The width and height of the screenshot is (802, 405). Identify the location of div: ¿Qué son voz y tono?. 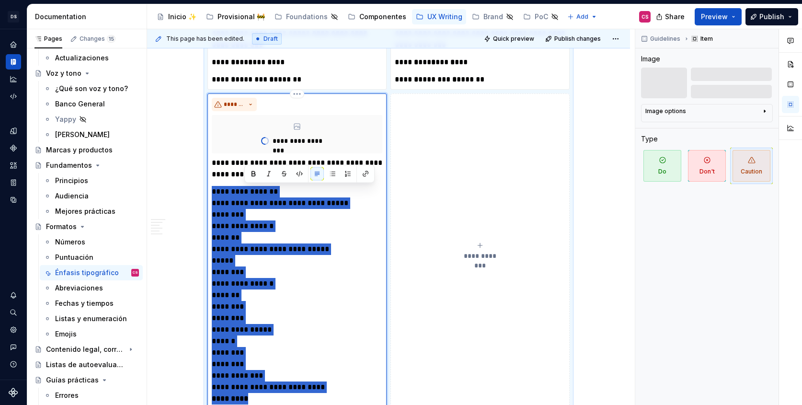
(92, 89).